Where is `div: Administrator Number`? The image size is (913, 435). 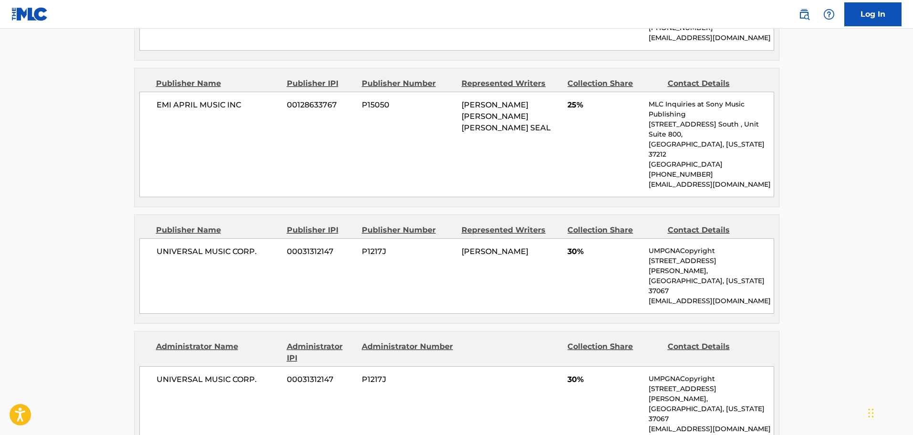
div: Administrator Number is located at coordinates (408, 352).